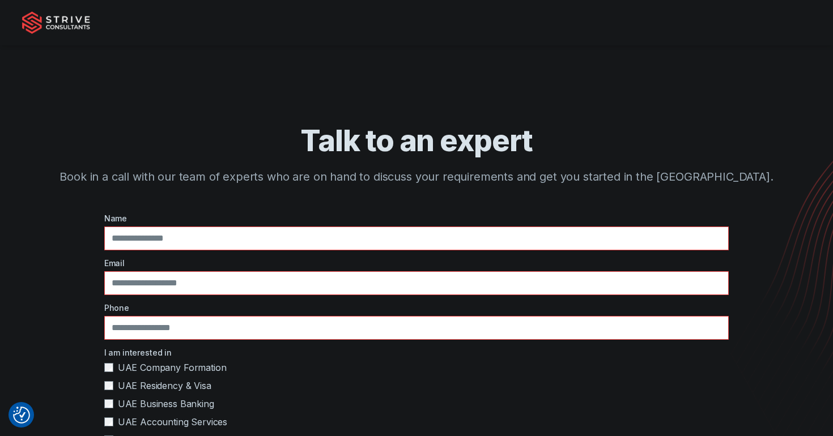  I want to click on p: Book in a call with our team of experts who are on hand to discuss your requirements and get you ..., so click(417, 177).